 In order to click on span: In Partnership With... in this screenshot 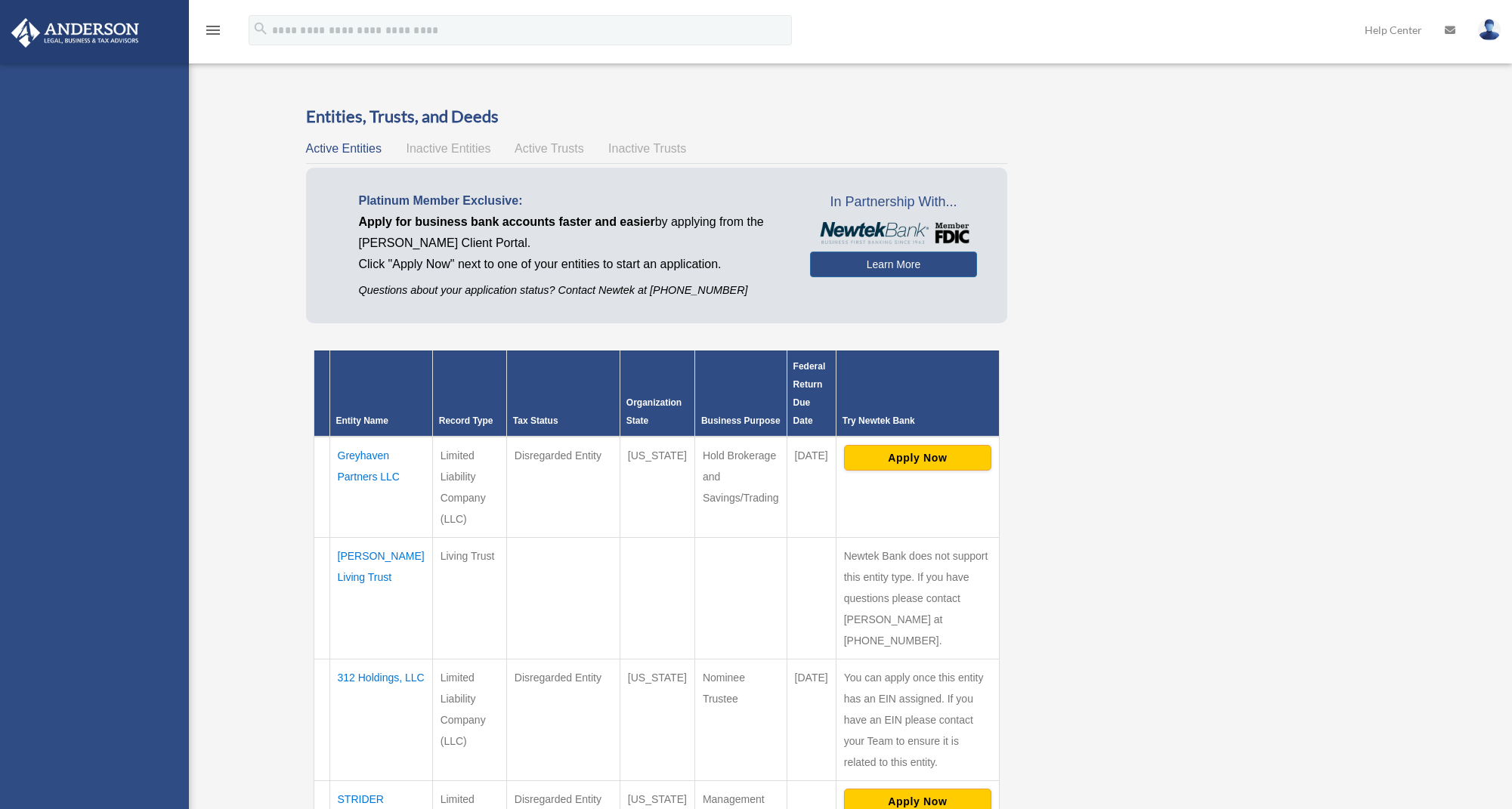, I will do `click(893, 202)`.